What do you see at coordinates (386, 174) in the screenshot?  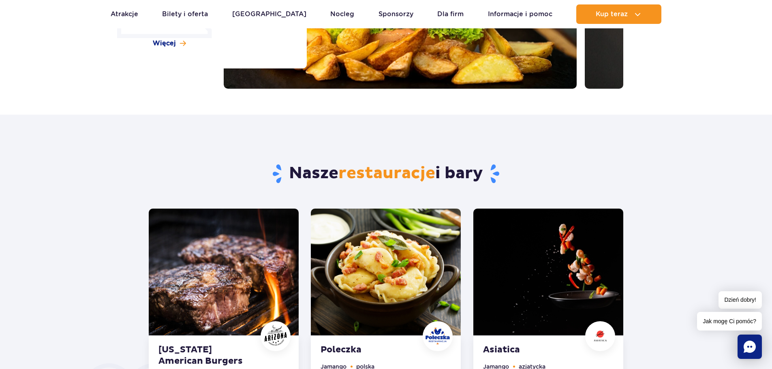 I see `h2: Nasze i bary` at bounding box center [386, 174].